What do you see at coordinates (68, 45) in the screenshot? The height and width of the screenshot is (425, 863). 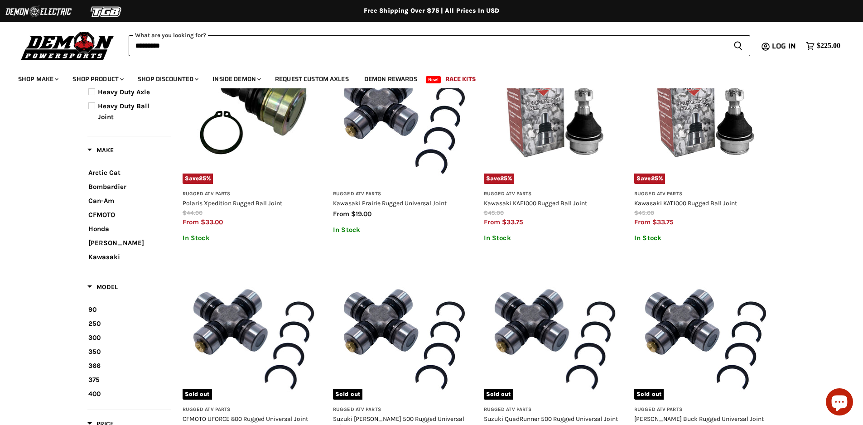 I see `img: Demon Powersports` at bounding box center [68, 45].